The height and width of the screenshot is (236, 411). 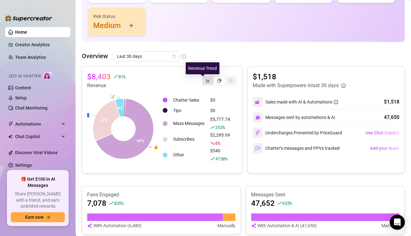 I want to click on span: Automations, so click(x=37, y=124).